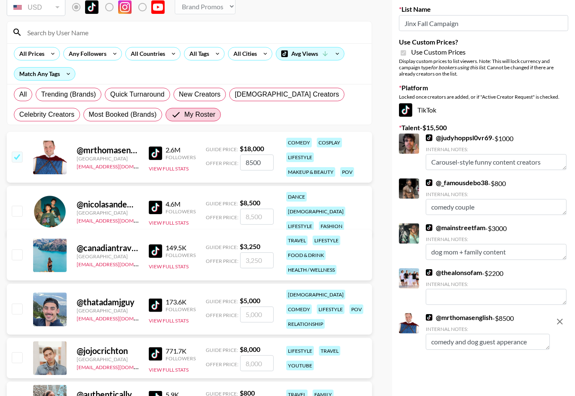 The height and width of the screenshot is (396, 575). What do you see at coordinates (312, 269) in the screenshot?
I see `div: health / wellness` at bounding box center [312, 269].